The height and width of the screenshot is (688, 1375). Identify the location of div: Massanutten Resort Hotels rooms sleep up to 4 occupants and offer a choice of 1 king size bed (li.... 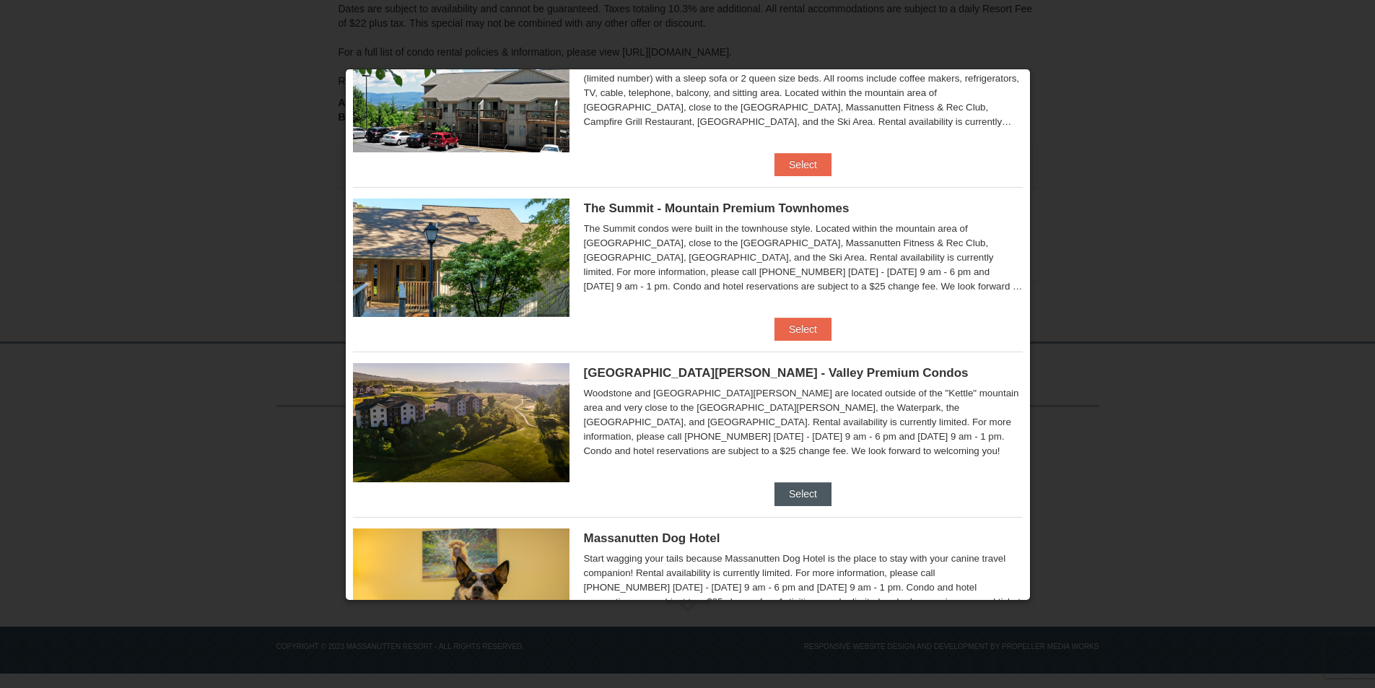
(803, 93).